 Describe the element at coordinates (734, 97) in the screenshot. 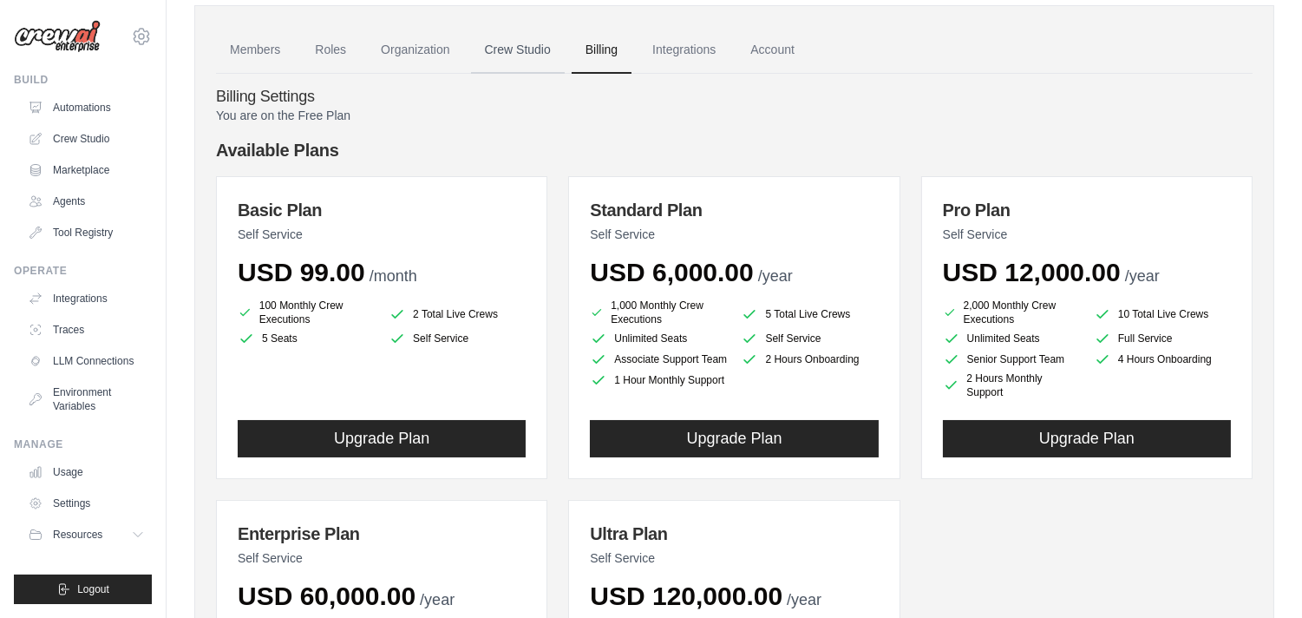

I see `h4: Billing Settings` at that location.